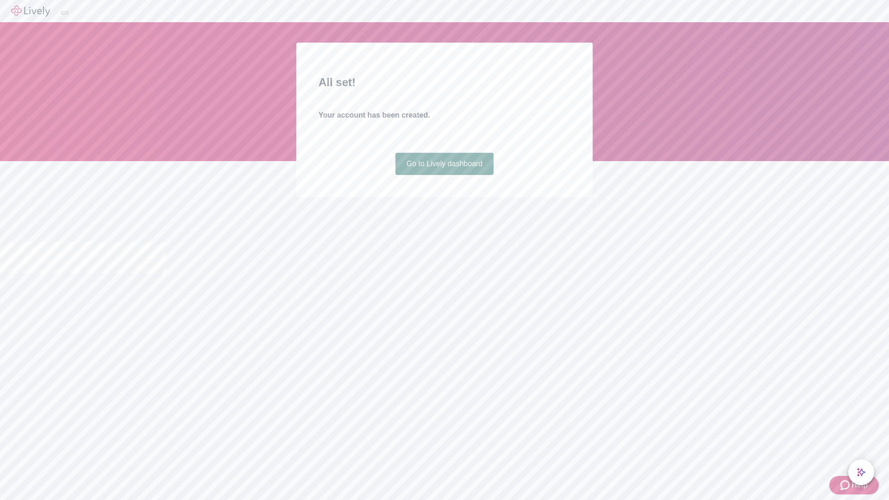  I want to click on button: Zendesk support iconHelp, so click(853, 485).